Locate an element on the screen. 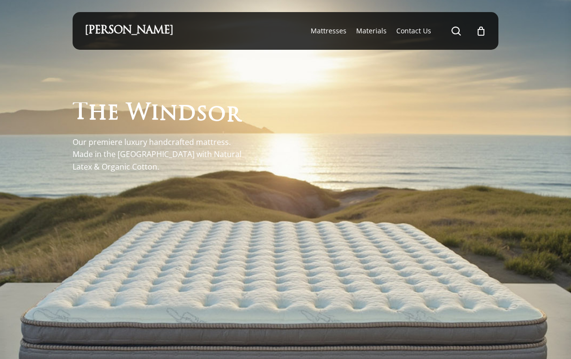  h1: The Windsor is located at coordinates (157, 114).